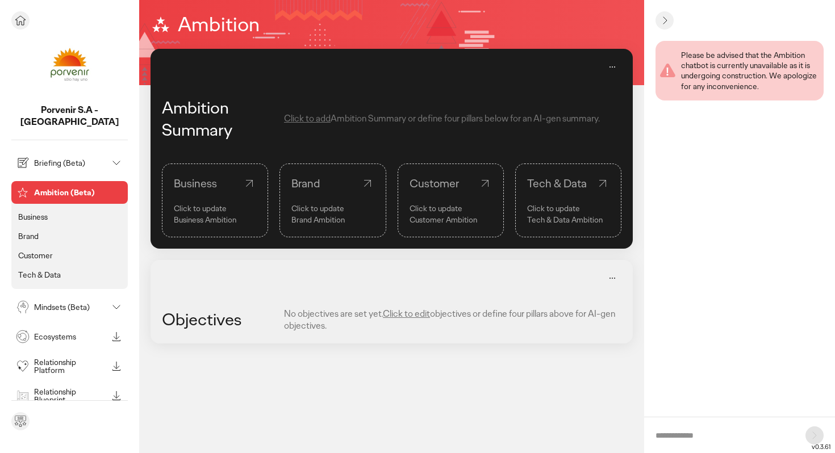  What do you see at coordinates (69, 116) in the screenshot?
I see `p: Porvenir S.A - Colombia` at bounding box center [69, 116].